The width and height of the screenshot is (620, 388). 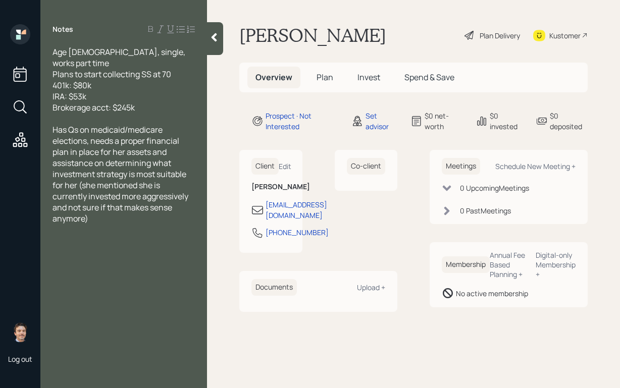 What do you see at coordinates (63, 29) in the screenshot?
I see `label: Notes` at bounding box center [63, 29].